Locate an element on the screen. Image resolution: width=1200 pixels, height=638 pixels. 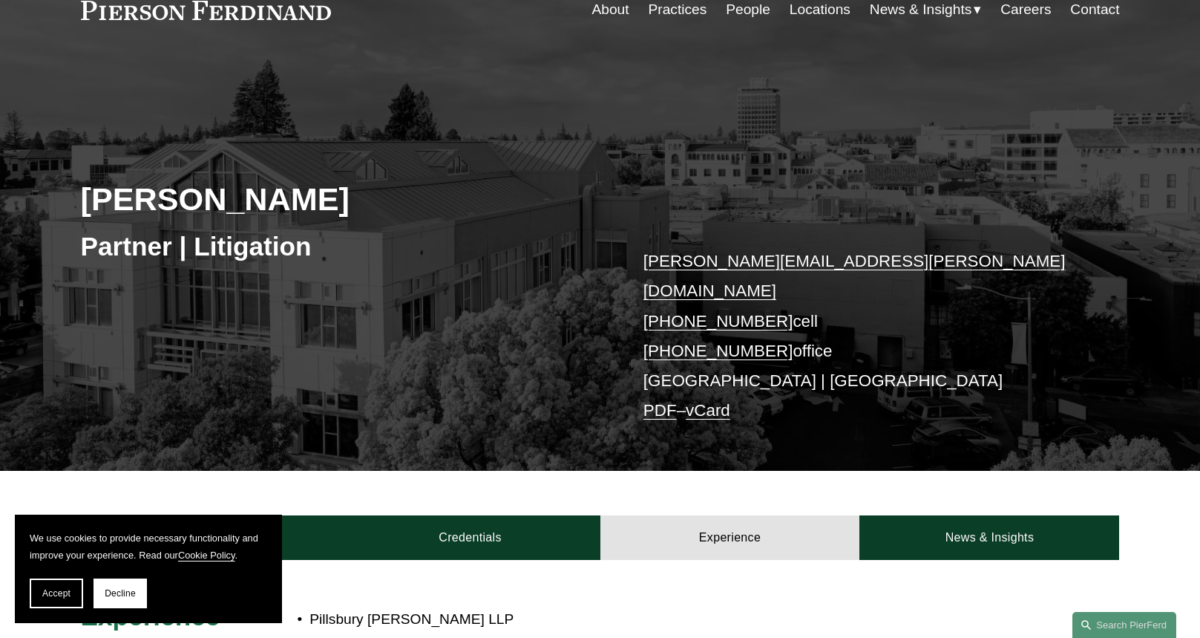
a: Cookie Policy is located at coordinates (206, 555).